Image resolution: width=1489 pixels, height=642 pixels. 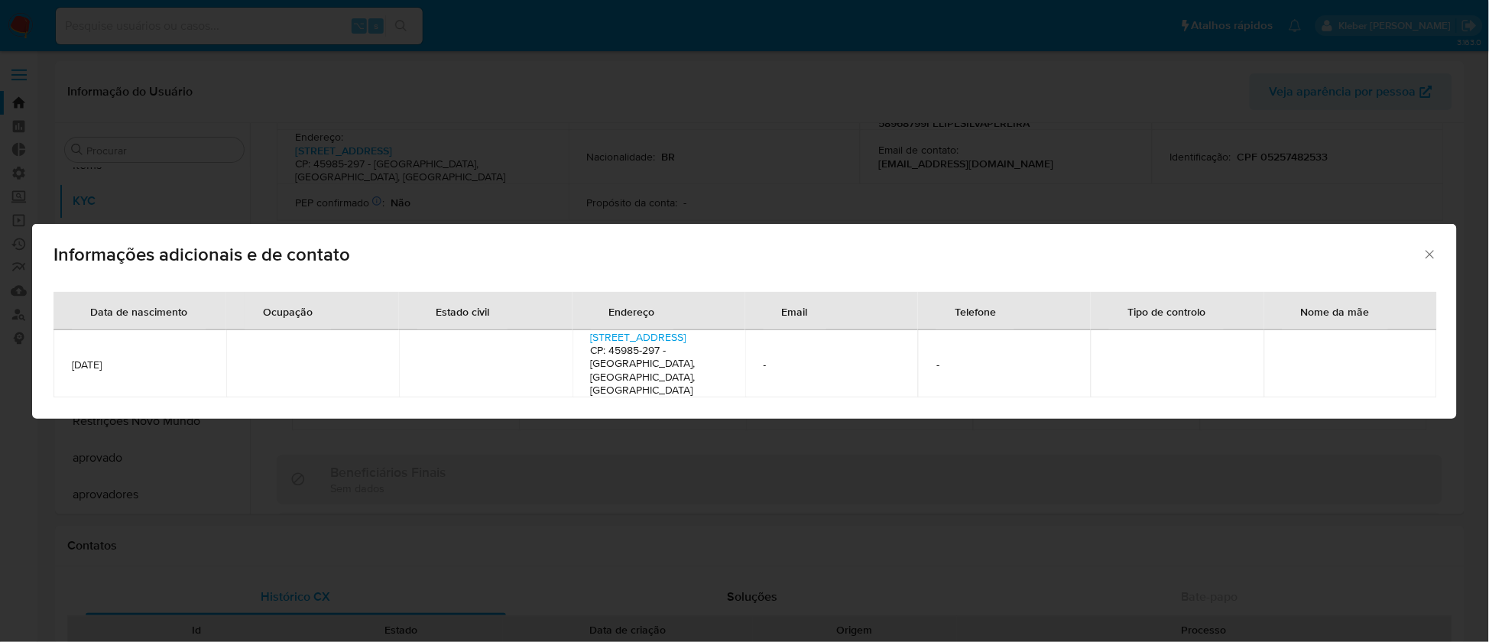 What do you see at coordinates (138, 311) in the screenshot?
I see `div: Data de nascimento` at bounding box center [138, 311].